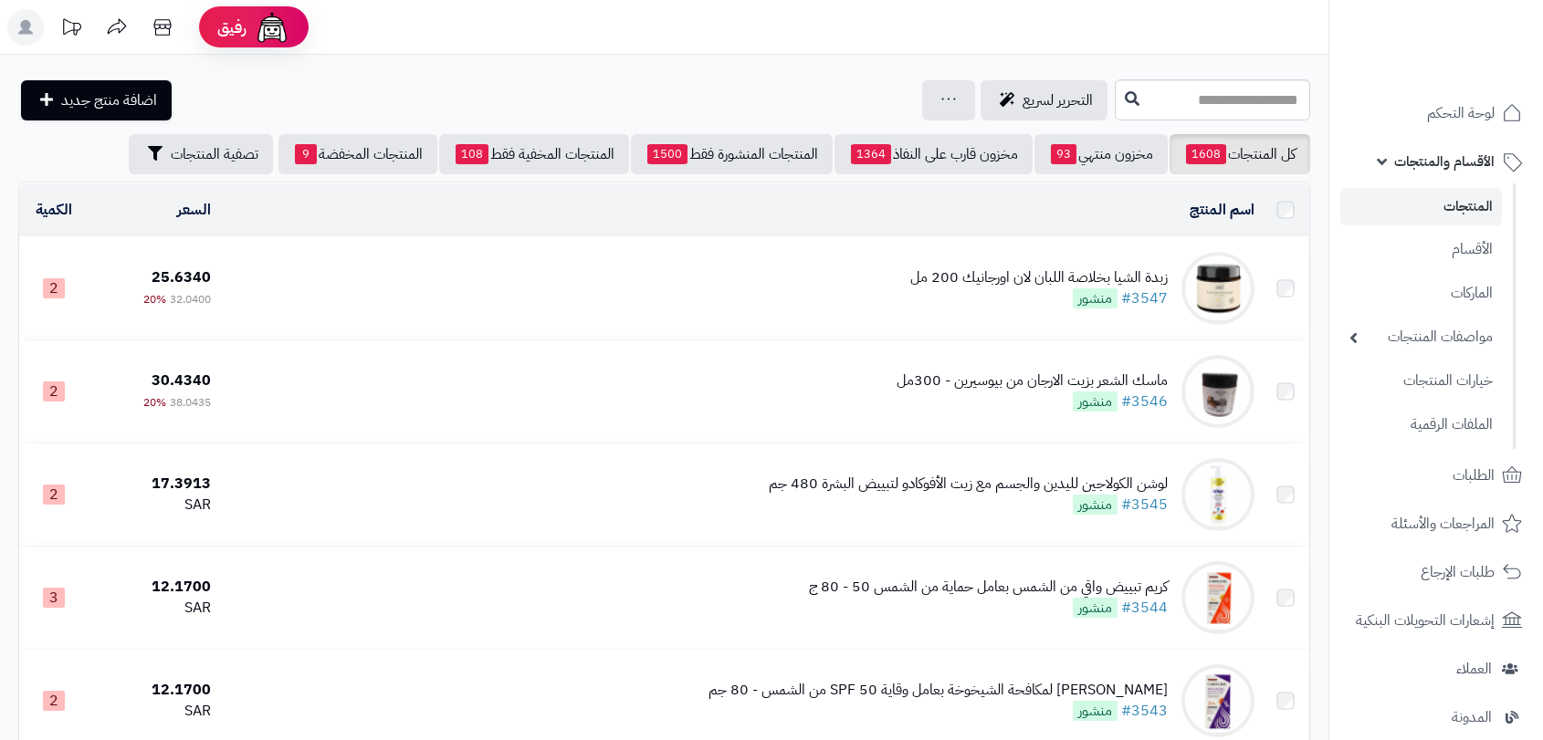 This screenshot has width=1543, height=740. What do you see at coordinates (1444, 162) in the screenshot?
I see `span: الأقسام والمنتجات` at bounding box center [1444, 162].